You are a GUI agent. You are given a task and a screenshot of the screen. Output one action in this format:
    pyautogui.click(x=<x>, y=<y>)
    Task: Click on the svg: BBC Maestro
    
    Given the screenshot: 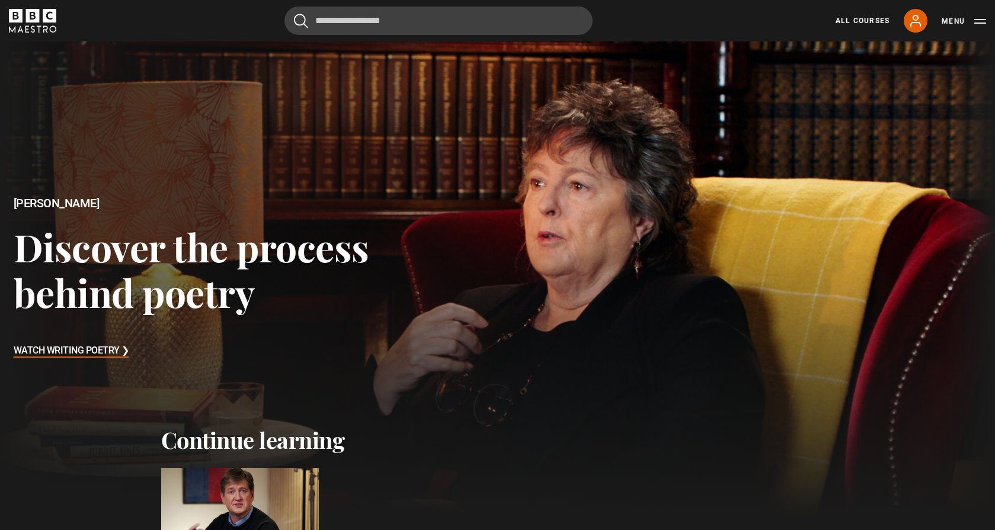 What is the action you would take?
    pyautogui.click(x=33, y=21)
    